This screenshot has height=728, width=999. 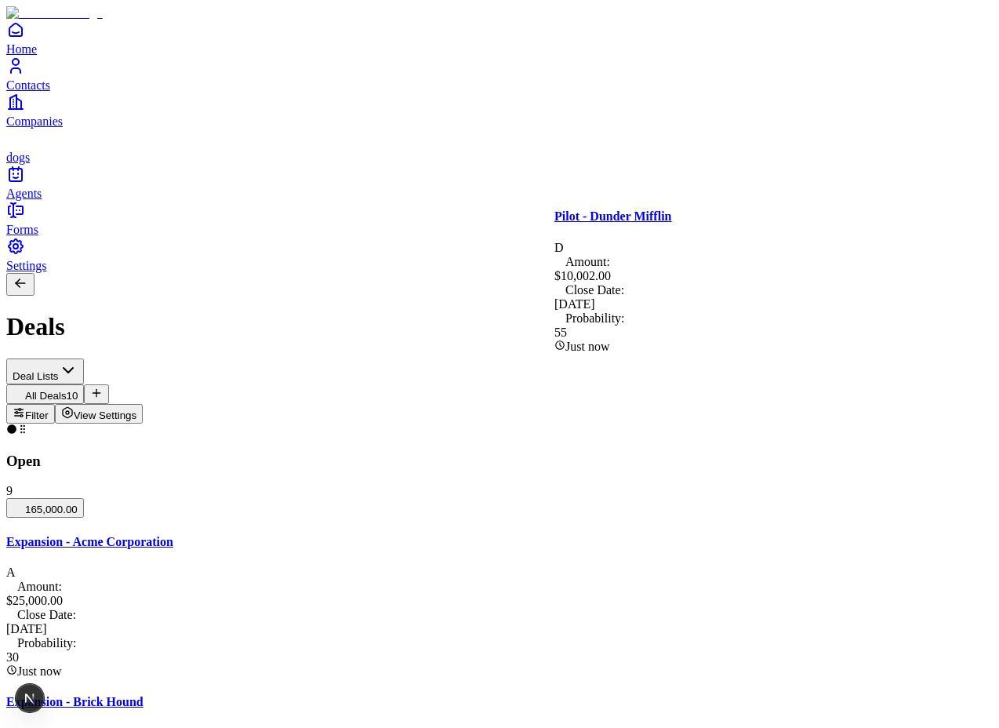 I want to click on a: Companies, so click(x=500, y=110).